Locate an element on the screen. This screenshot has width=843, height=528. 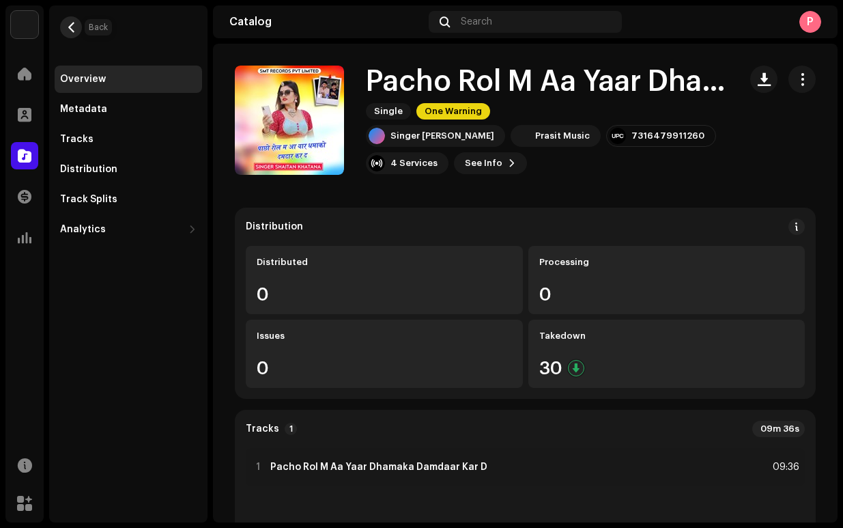
div: Catalog is located at coordinates (326, 22).